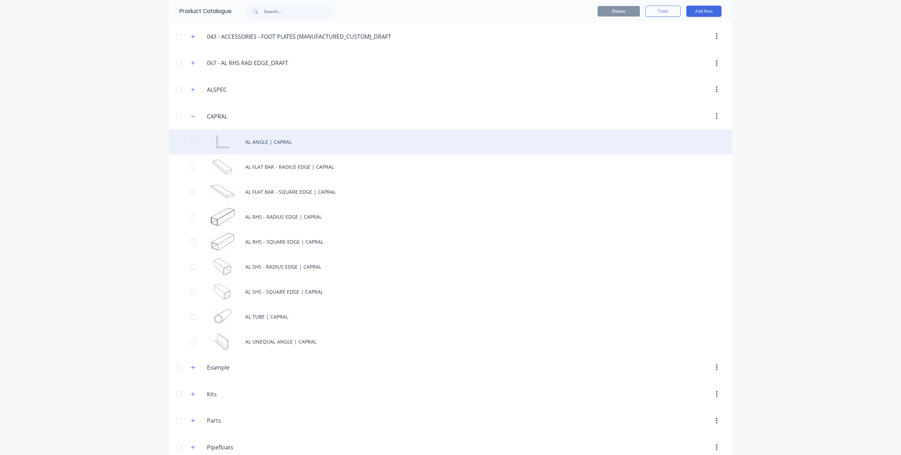  Describe the element at coordinates (704, 11) in the screenshot. I see `button: Add New` at that location.